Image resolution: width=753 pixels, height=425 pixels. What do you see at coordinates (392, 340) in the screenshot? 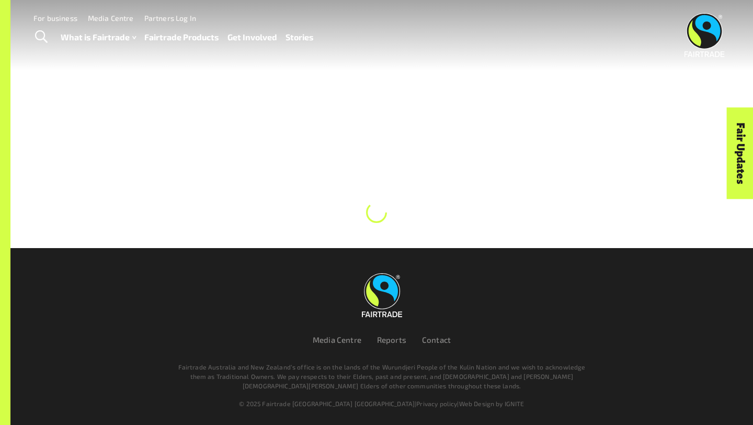
I see `a: Reports` at bounding box center [392, 340].